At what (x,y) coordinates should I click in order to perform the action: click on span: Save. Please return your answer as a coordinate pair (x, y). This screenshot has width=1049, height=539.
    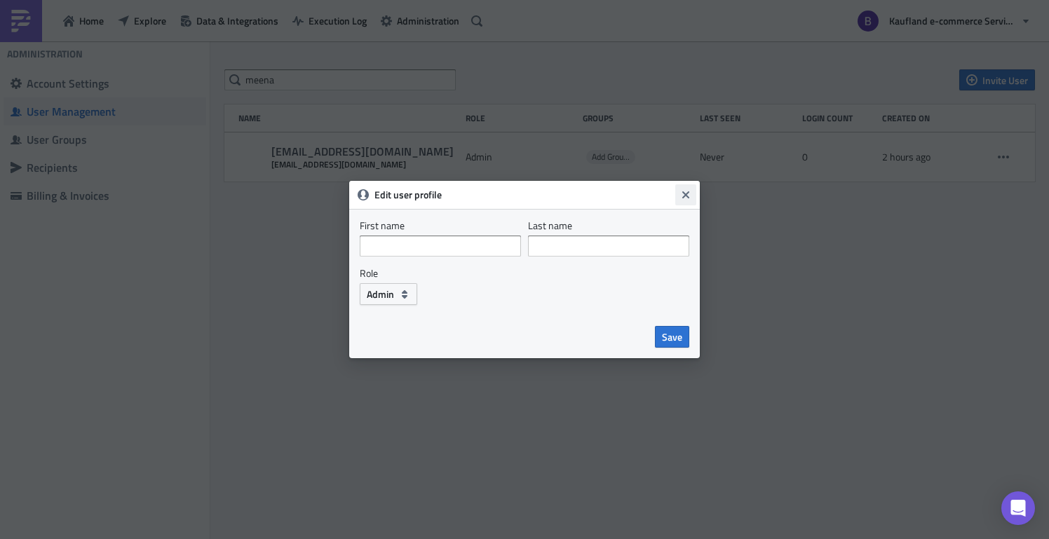
    Looking at the image, I should click on (672, 337).